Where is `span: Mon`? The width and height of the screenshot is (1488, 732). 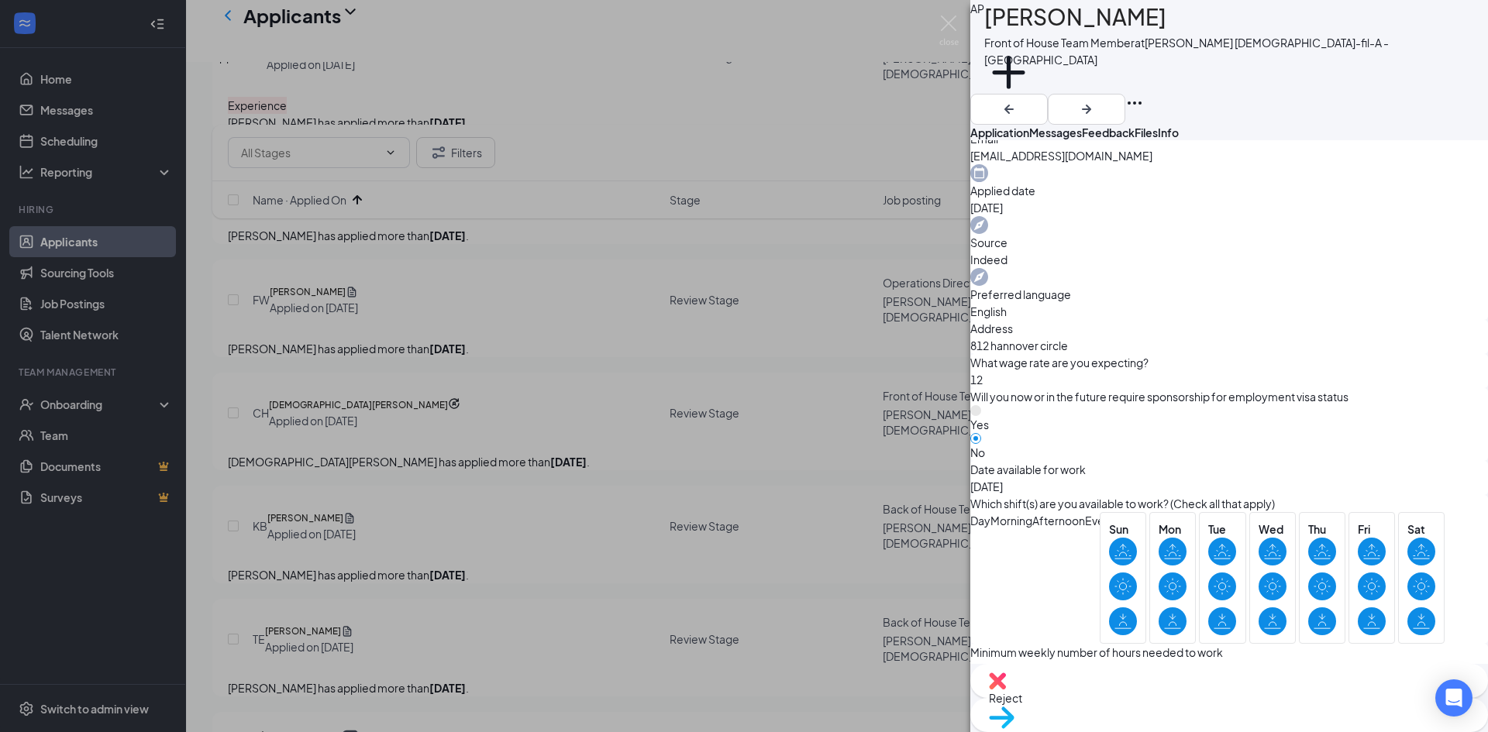
span: Mon is located at coordinates (1173, 529).